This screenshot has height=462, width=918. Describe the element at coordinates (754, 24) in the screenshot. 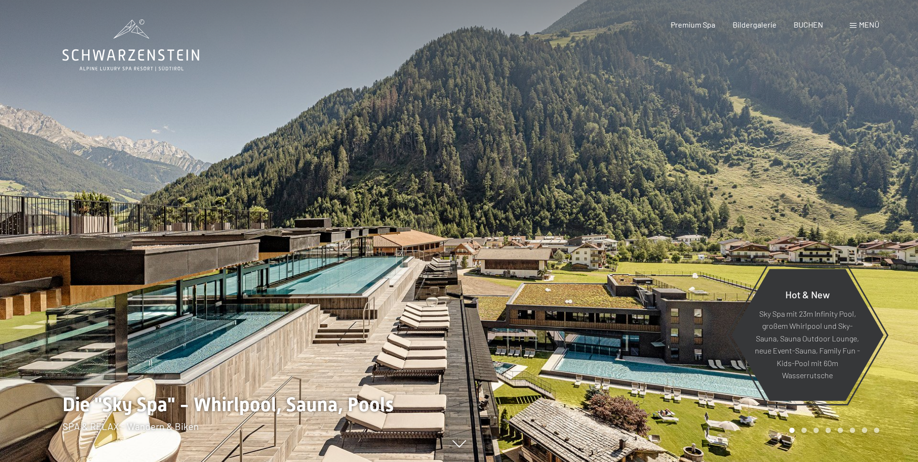

I see `a: Bildergalerie` at that location.